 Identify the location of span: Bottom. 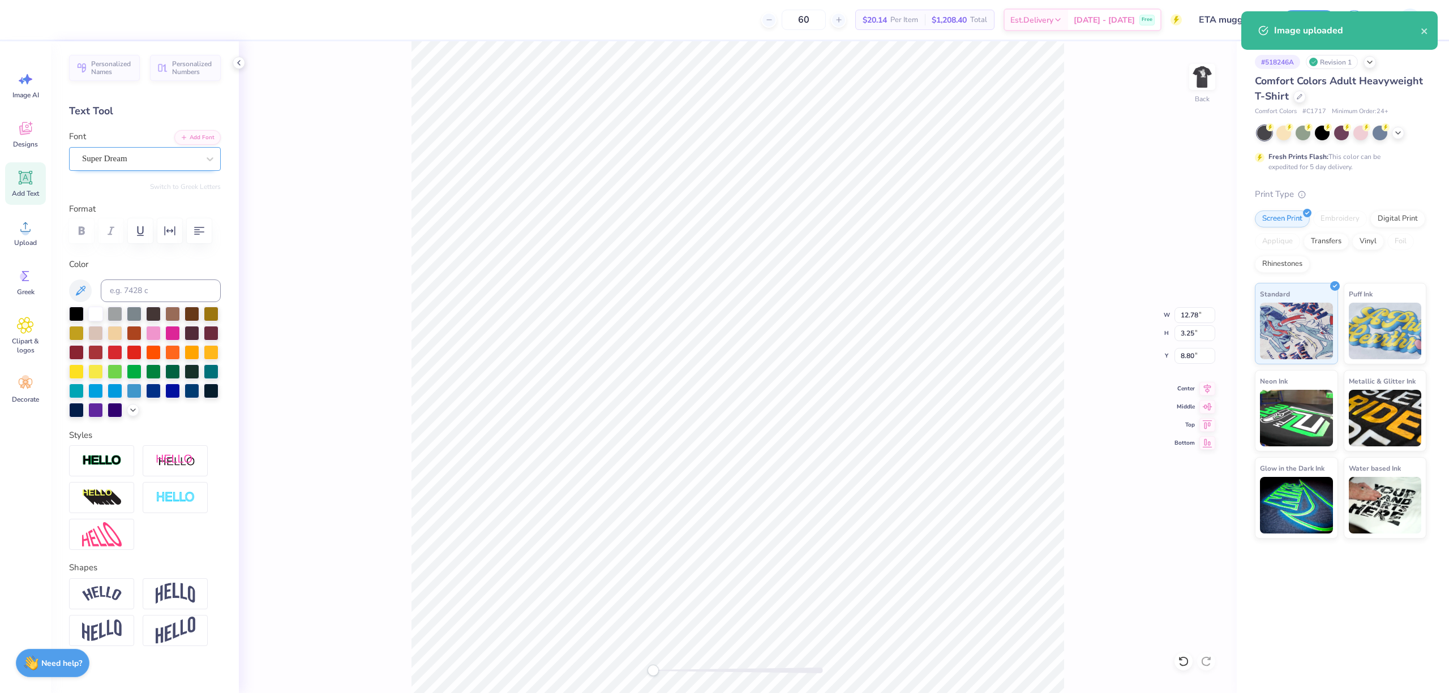
(1185, 443).